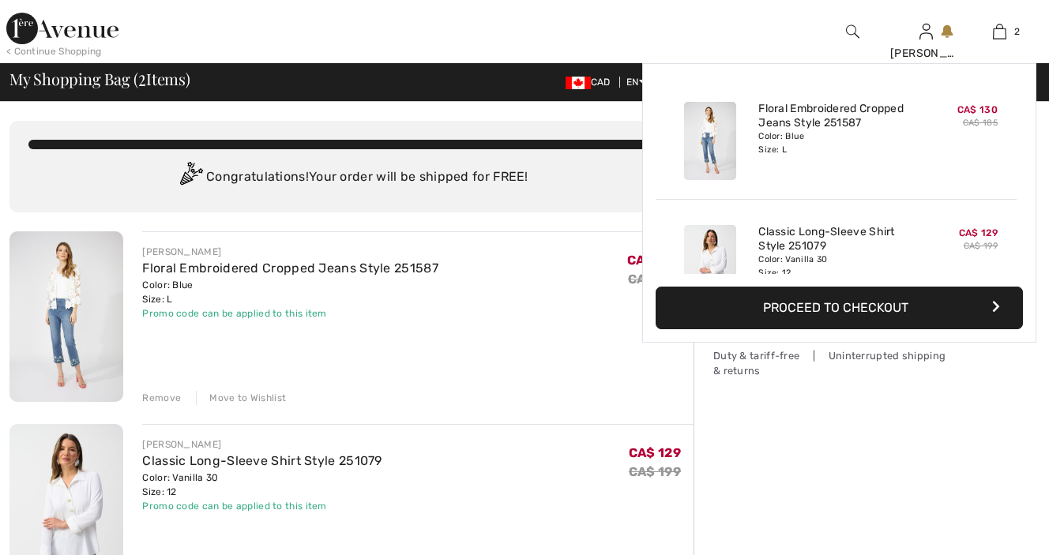  I want to click on div: Move to Wishlist, so click(241, 398).